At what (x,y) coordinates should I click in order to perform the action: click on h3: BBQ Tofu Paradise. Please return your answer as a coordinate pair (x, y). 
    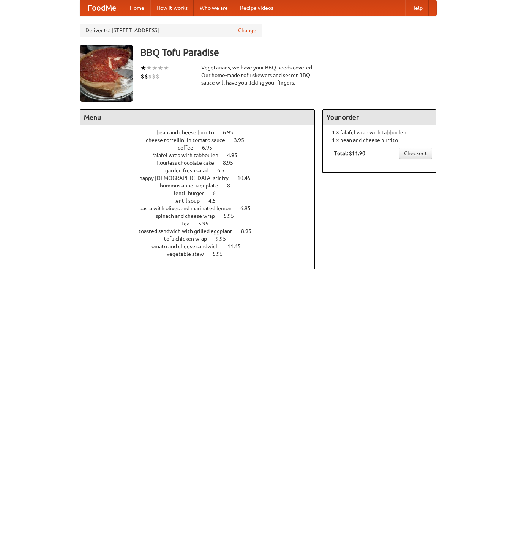
    Looking at the image, I should click on (289, 52).